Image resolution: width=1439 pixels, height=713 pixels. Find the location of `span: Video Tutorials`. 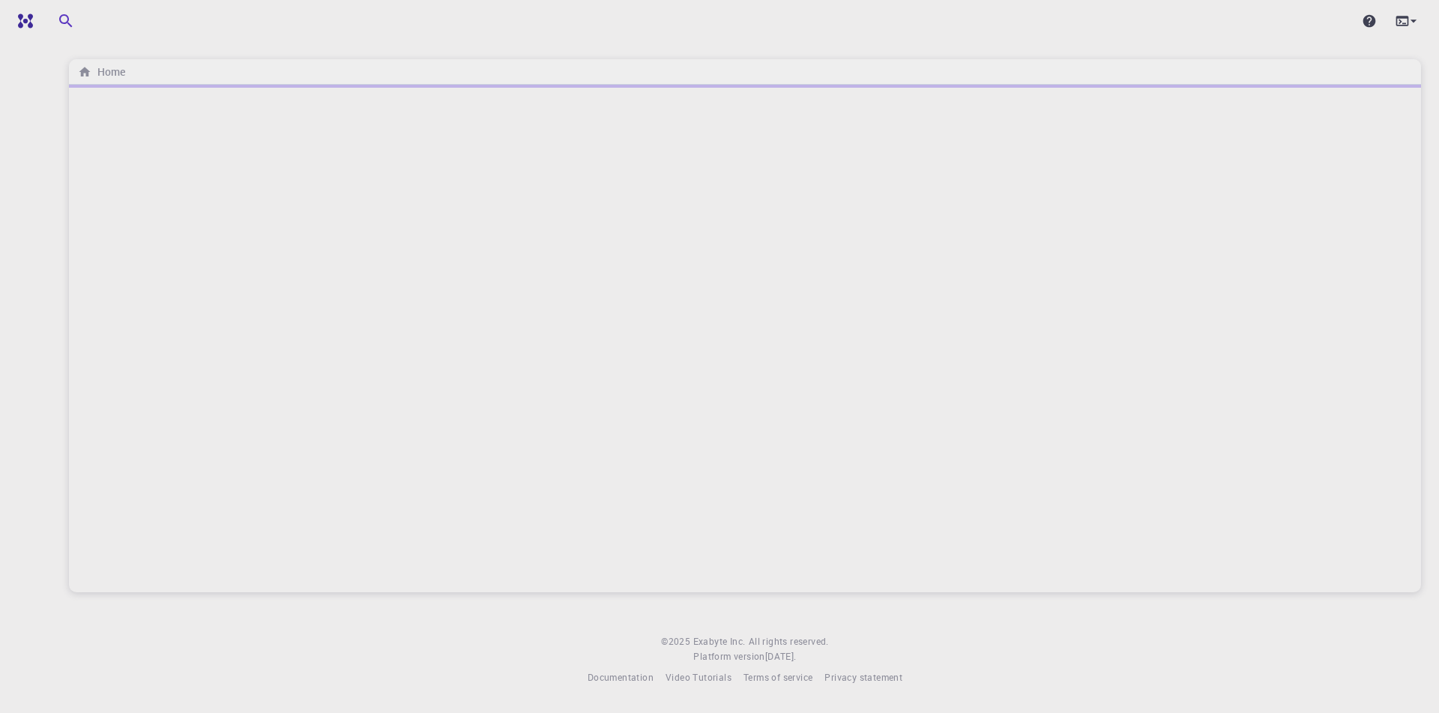

span: Video Tutorials is located at coordinates (698, 677).